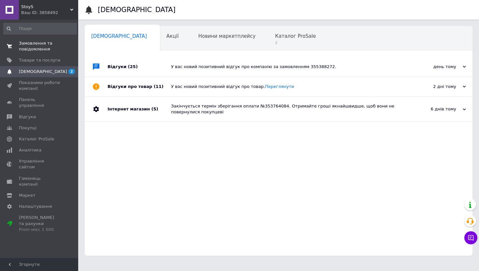  I want to click on span: (25), so click(133, 66).